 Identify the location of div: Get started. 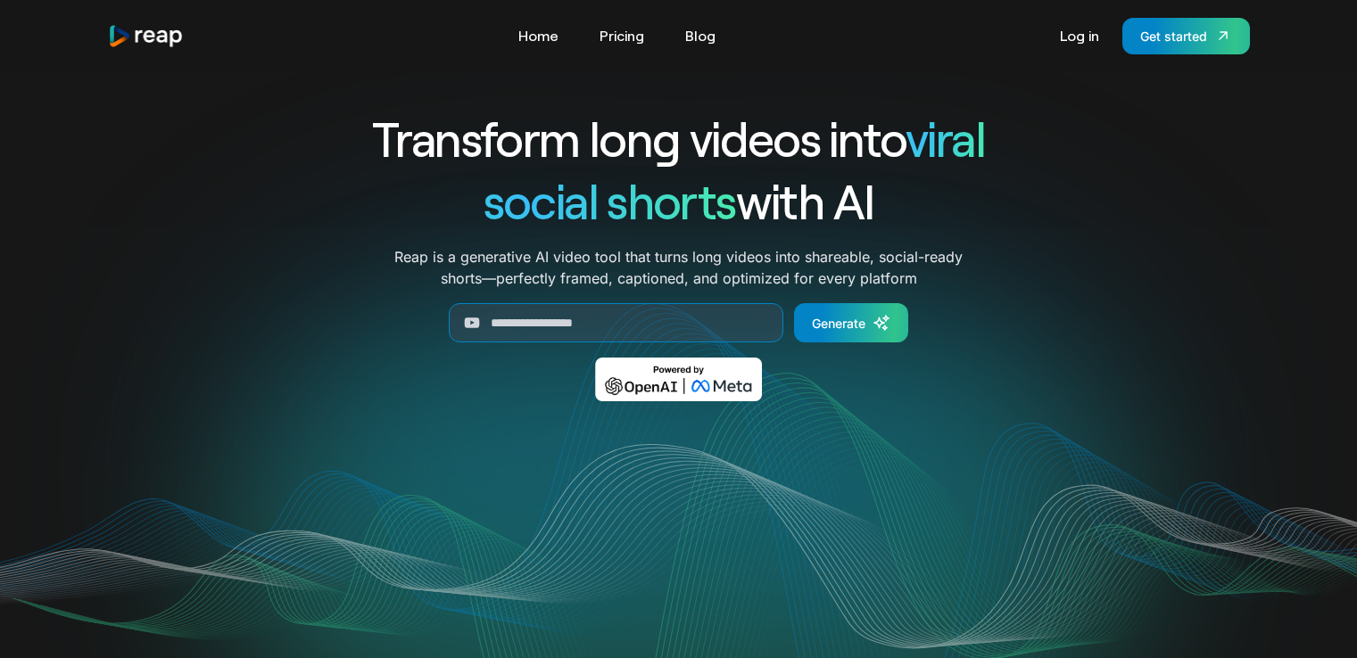
(1173, 36).